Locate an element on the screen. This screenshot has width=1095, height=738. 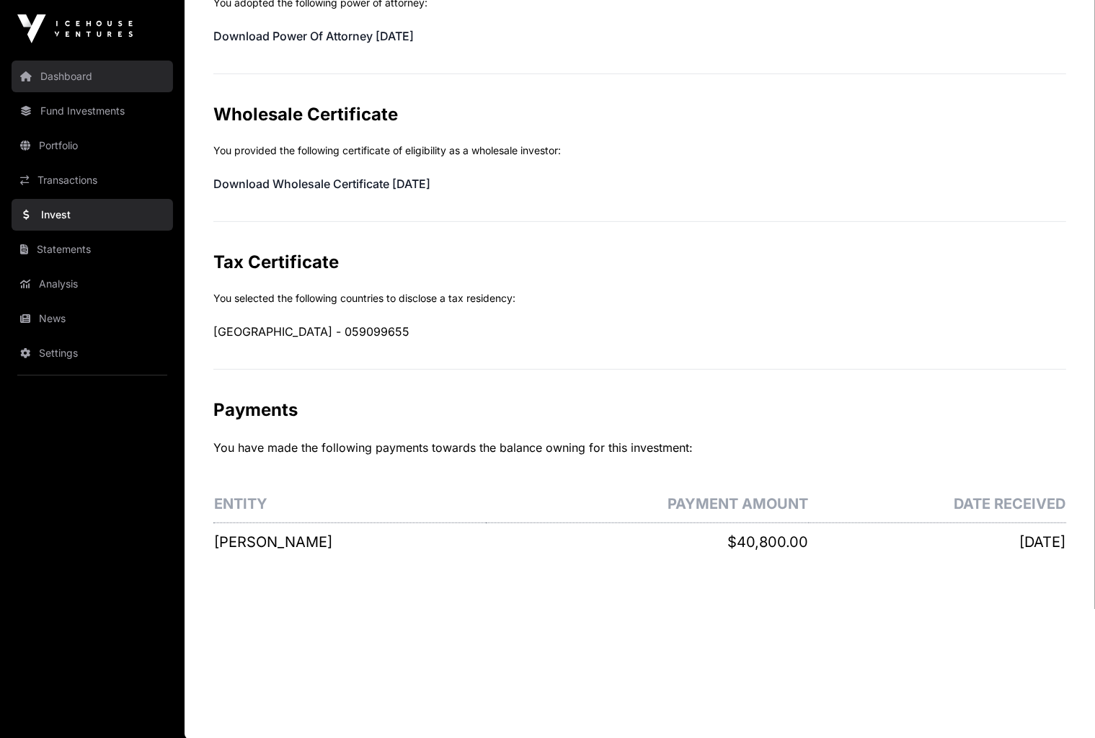
a: Dashboard is located at coordinates (92, 76).